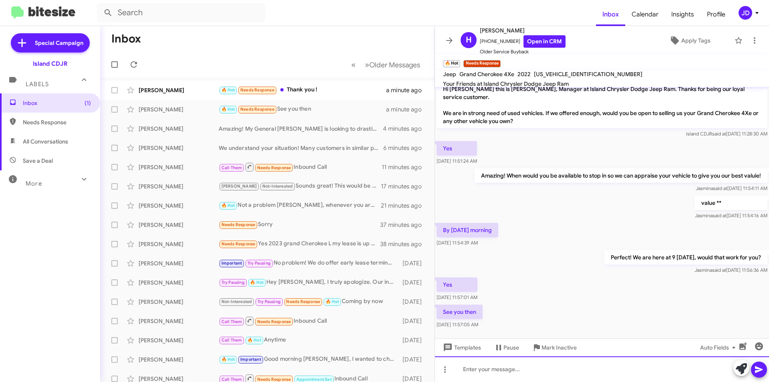 The image size is (769, 382). Describe the element at coordinates (37, 84) in the screenshot. I see `span: Labels` at that location.